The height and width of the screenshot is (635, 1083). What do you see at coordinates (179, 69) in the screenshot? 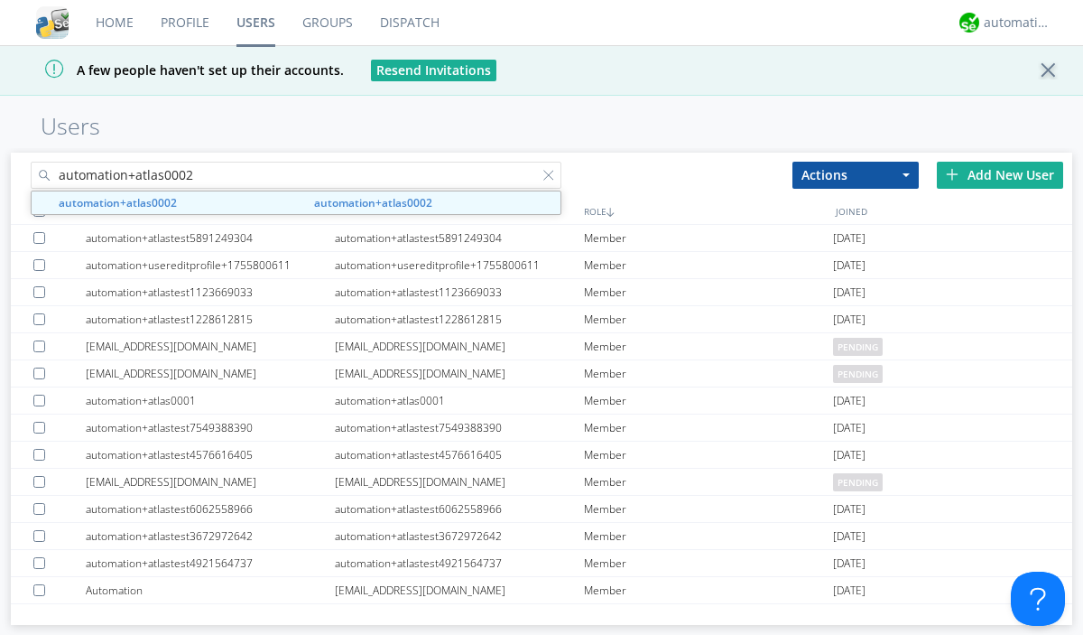
I see `span: A few people haven't set up their accounts.` at bounding box center [179, 69].